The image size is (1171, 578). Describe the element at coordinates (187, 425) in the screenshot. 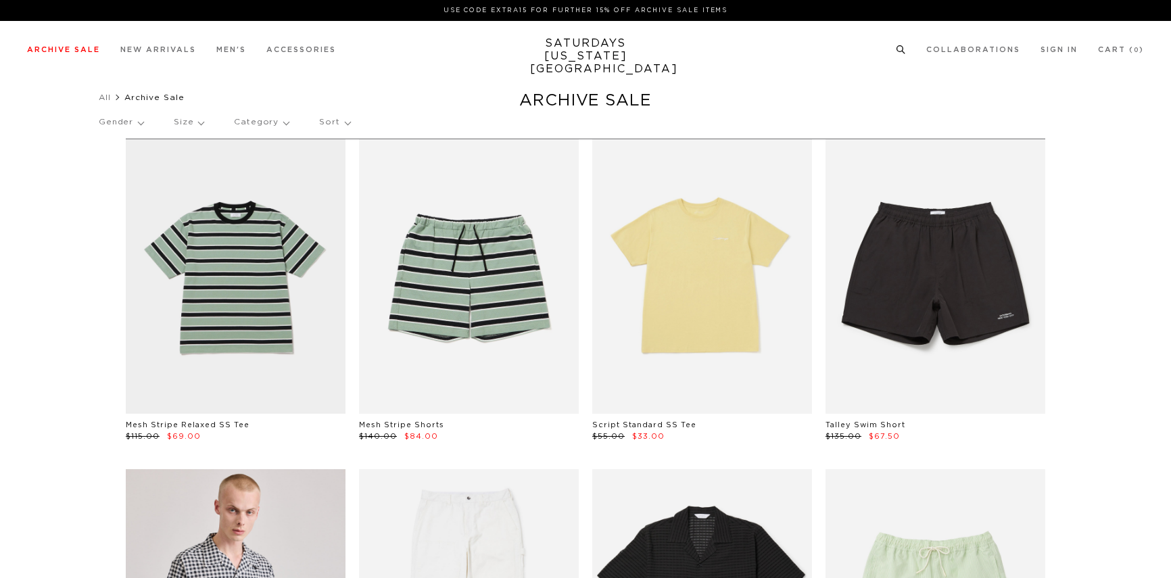

I see `a: Mesh Stripe Relaxed SS Tee` at that location.